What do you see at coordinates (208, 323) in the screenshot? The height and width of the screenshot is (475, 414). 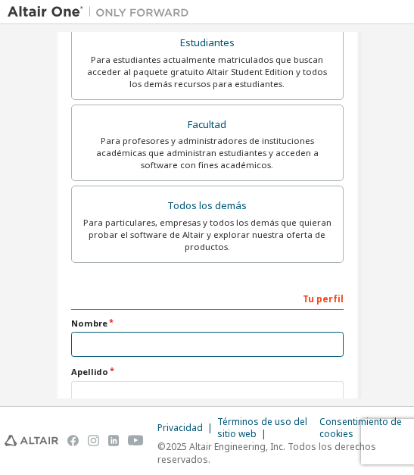 I see `label: Nombre` at bounding box center [208, 323].